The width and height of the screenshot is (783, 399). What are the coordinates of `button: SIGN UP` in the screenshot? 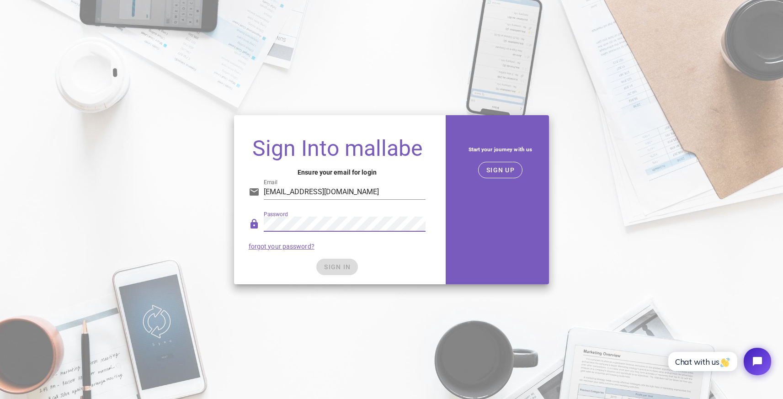 It's located at (500, 170).